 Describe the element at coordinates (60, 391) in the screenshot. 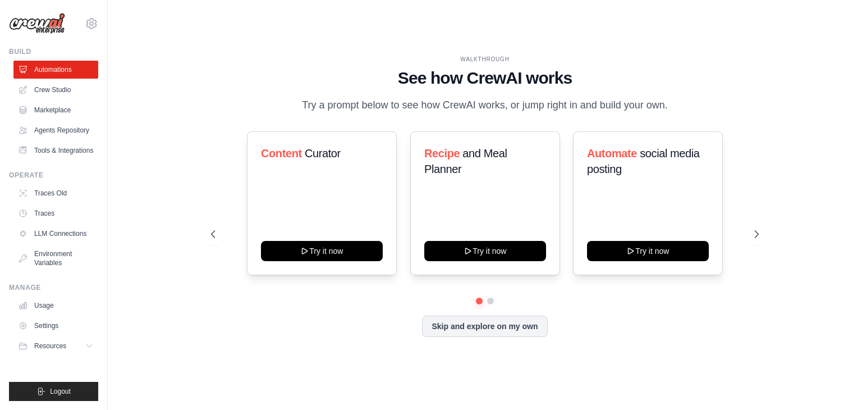

I see `span: Logout` at that location.